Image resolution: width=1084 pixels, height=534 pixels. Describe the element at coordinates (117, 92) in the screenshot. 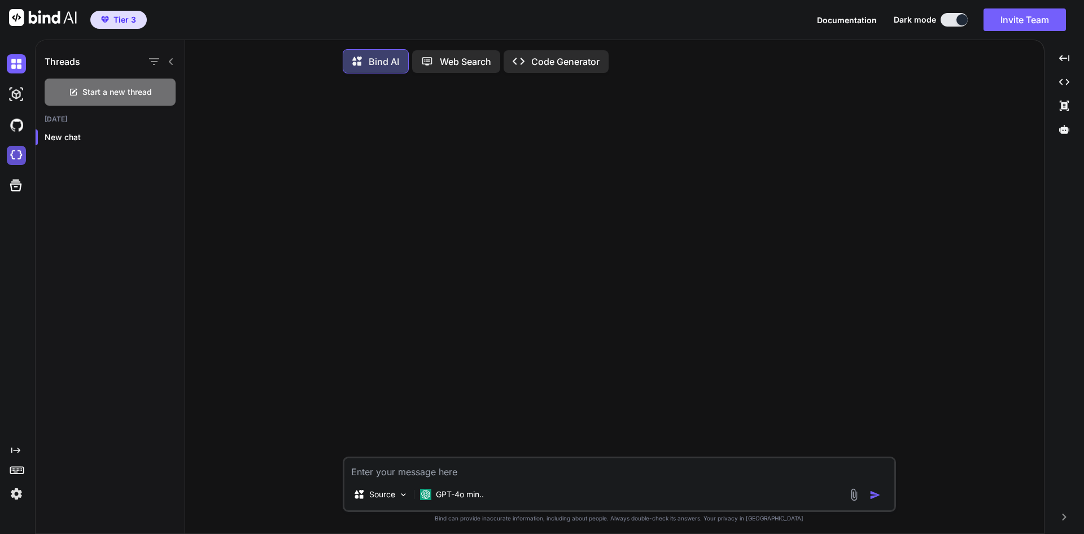

I see `span: Start a new thread` at that location.